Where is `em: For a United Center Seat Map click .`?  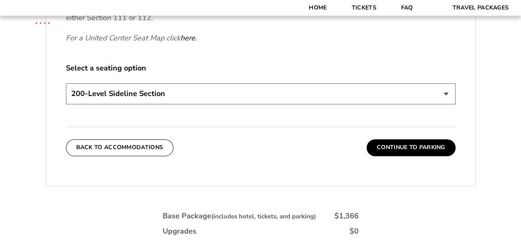 em: For a United Center Seat Map click . is located at coordinates (131, 38).